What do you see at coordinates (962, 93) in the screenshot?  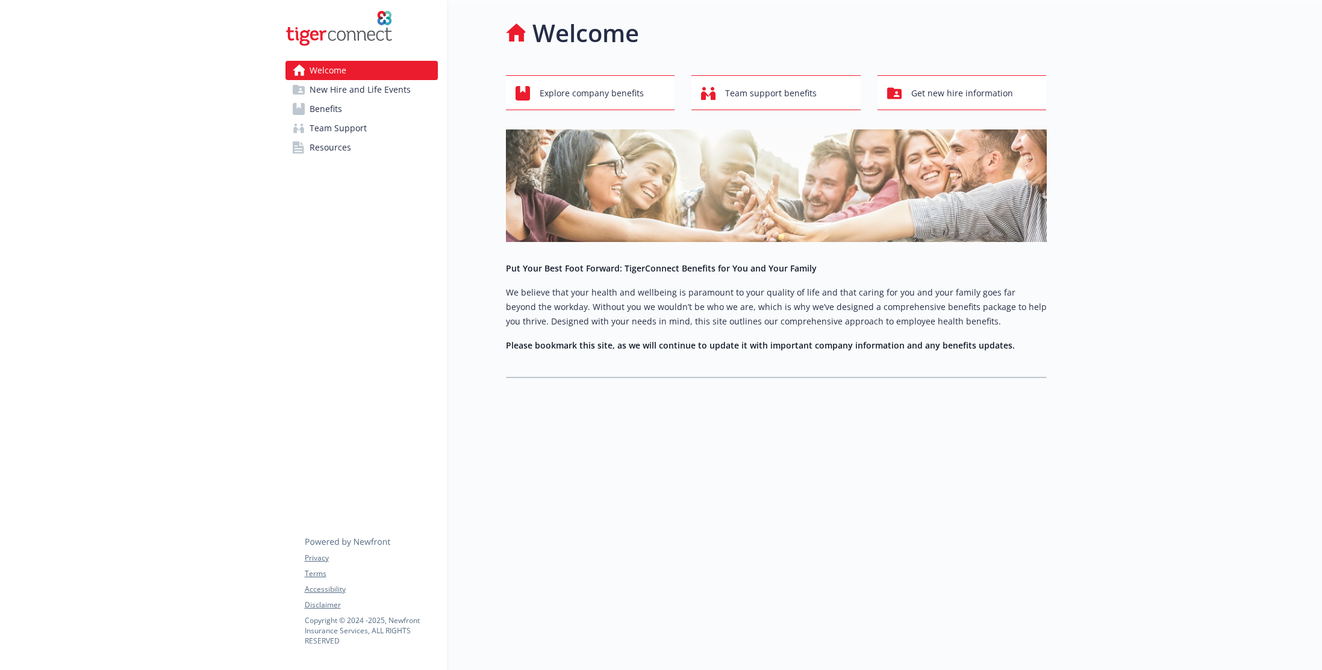 I see `button: Get new hire information` at bounding box center [962, 93].